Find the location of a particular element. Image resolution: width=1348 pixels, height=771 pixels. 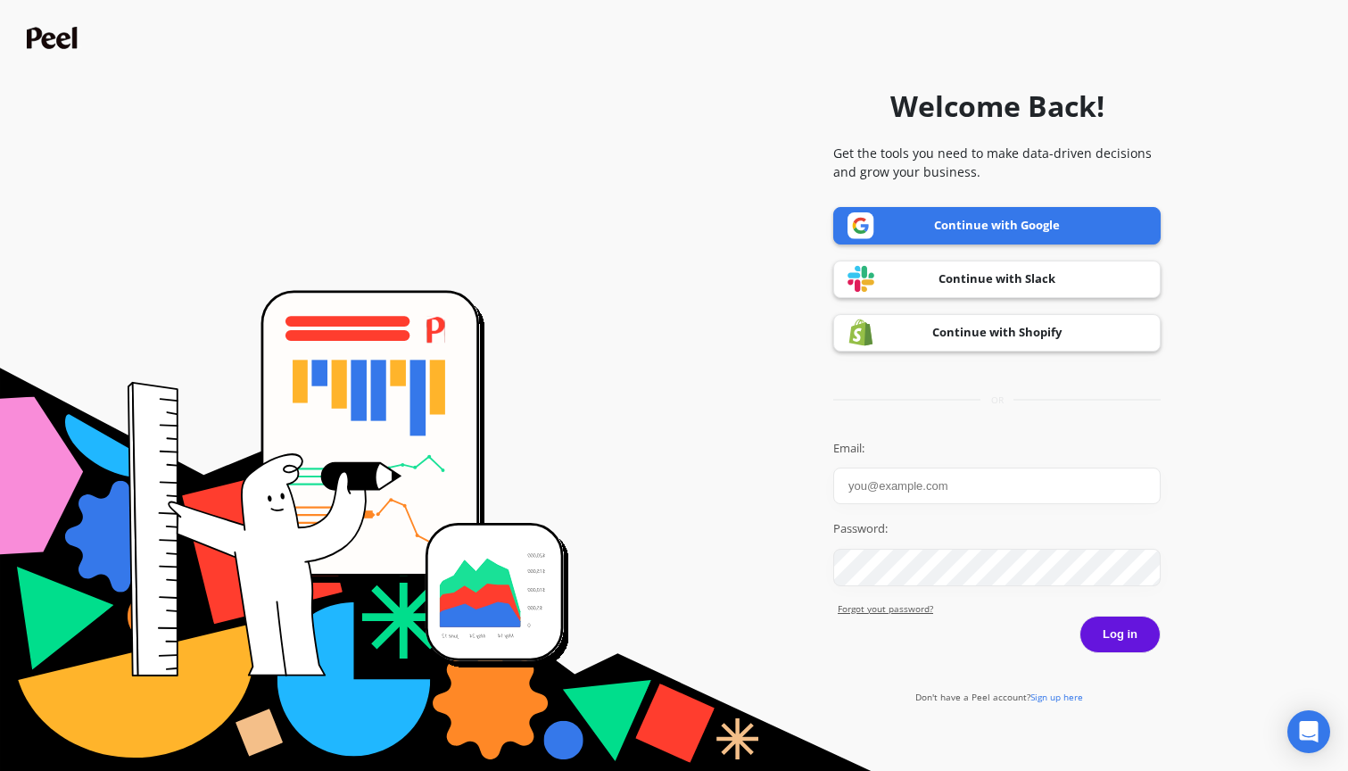

h1: Welcome Back! is located at coordinates (997, 106).